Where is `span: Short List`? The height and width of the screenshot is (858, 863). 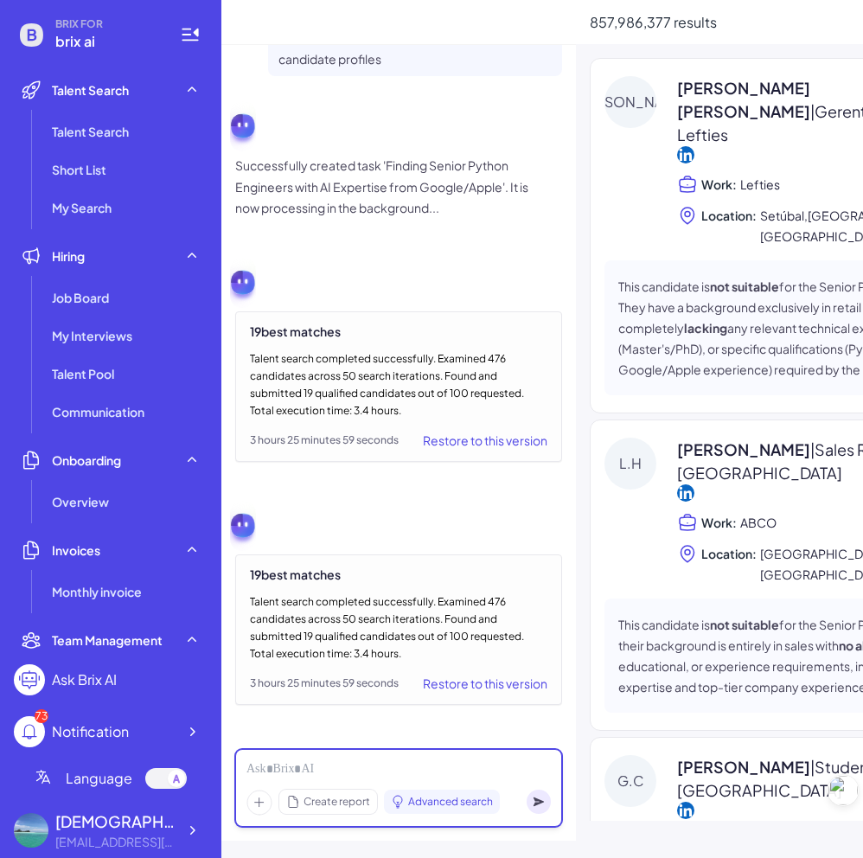 span: Short List is located at coordinates (79, 170).